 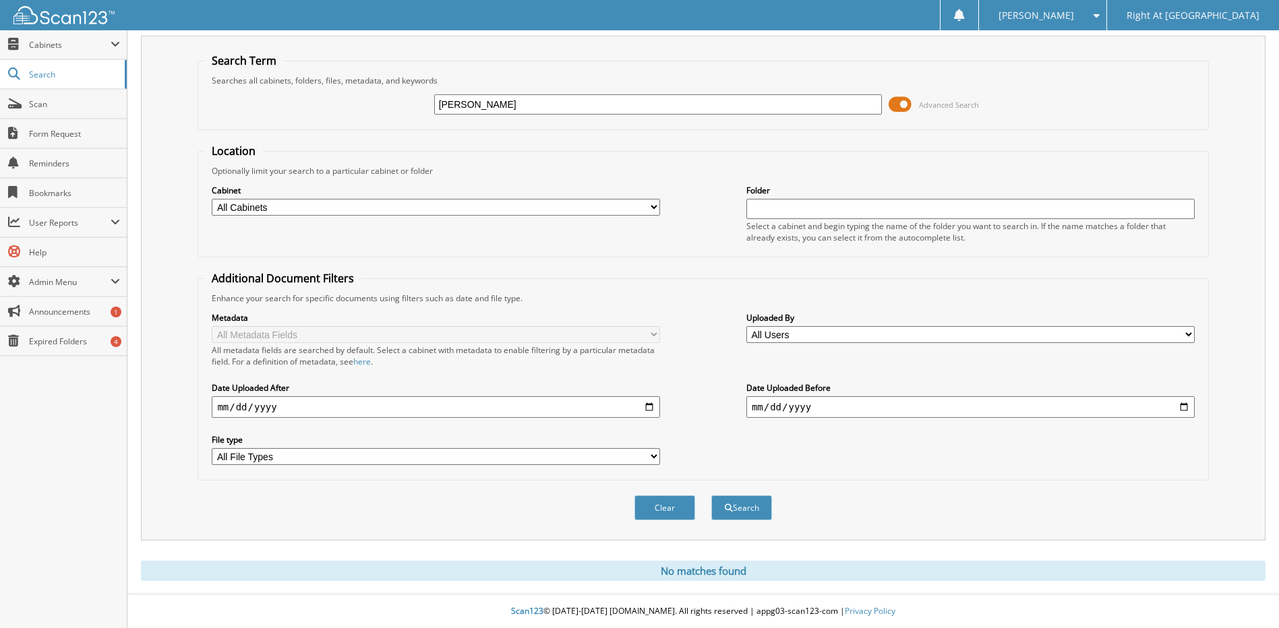 What do you see at coordinates (1245, 596) in the screenshot?
I see `div: Chat Widget` at bounding box center [1245, 596].